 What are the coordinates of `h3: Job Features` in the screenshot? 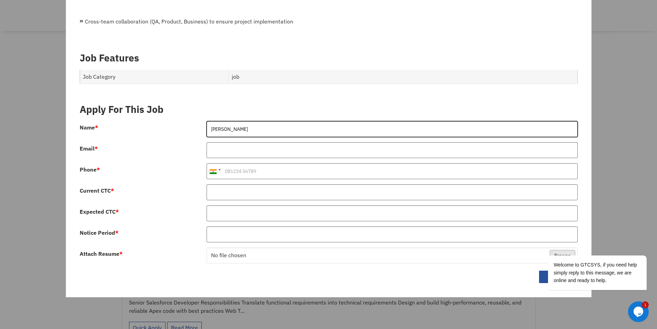 It's located at (329, 58).